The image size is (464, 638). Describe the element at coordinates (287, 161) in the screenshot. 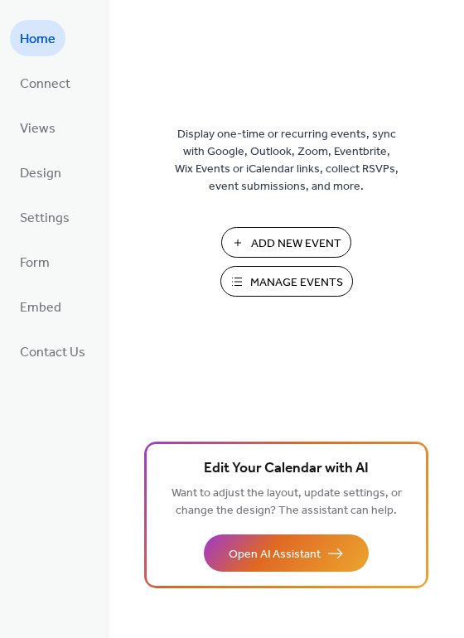

I see `span: Display one-time or recurring events, sync with Google, Outlook, Zoom, Eventbrite, Wix Events or ...` at that location.